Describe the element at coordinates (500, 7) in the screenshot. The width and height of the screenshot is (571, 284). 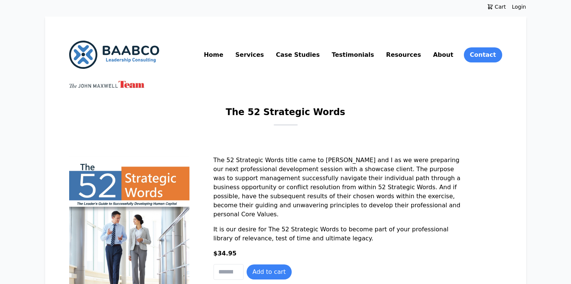
I see `span: Cart` at that location.